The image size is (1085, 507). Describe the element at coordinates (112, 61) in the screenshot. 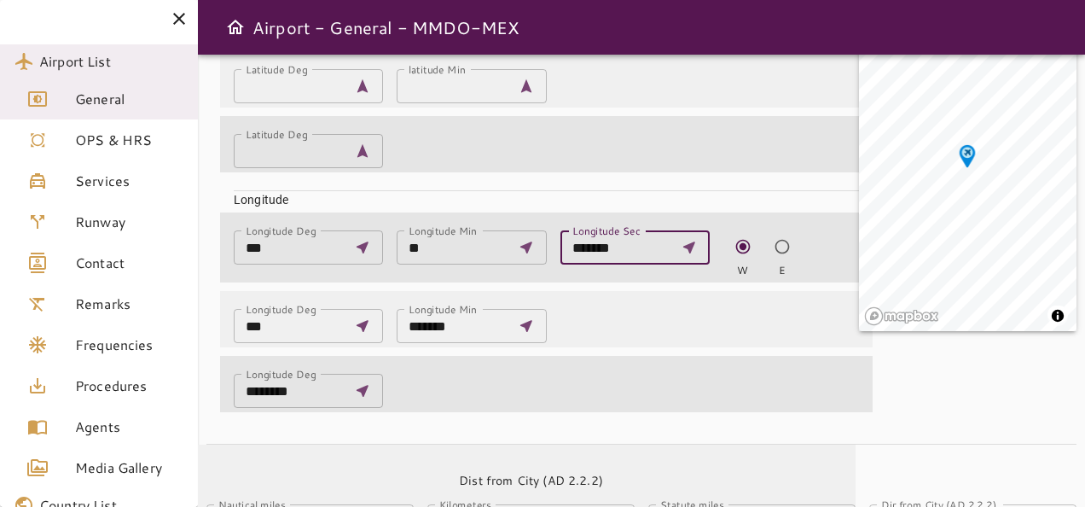

I see `span: Airport List` at that location.